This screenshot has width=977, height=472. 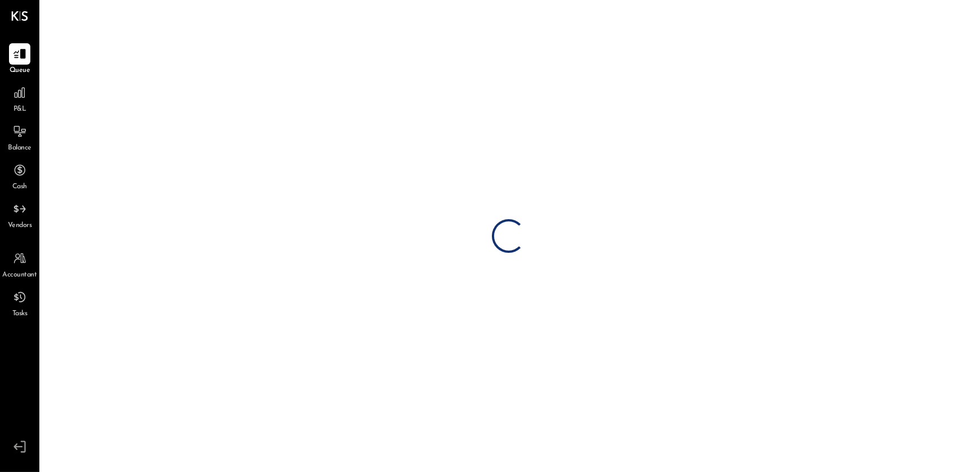 What do you see at coordinates (20, 60) in the screenshot?
I see `a: Queue` at bounding box center [20, 60].